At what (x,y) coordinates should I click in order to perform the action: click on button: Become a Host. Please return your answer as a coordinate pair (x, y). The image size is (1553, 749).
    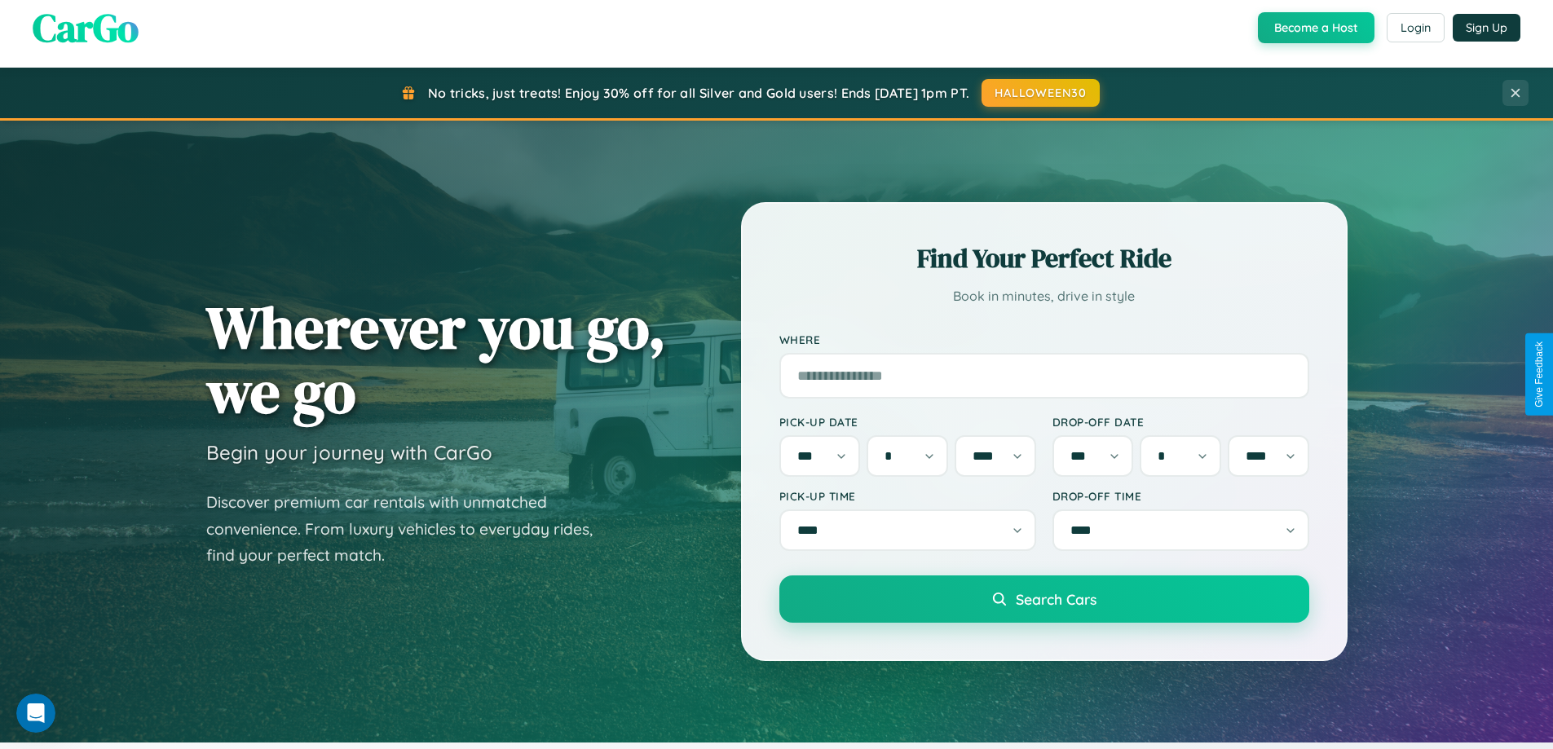
    Looking at the image, I should click on (1316, 28).